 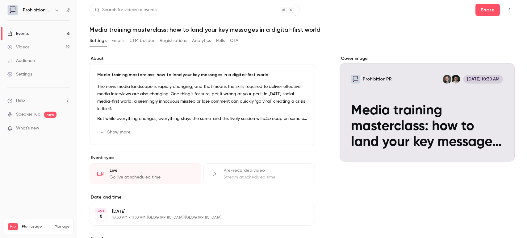 What do you see at coordinates (13, 10) in the screenshot?
I see `img: Prohibition PR` at bounding box center [13, 10].